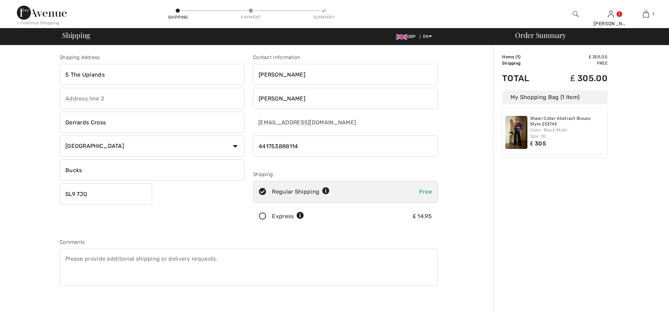 The width and height of the screenshot is (669, 313). Describe the element at coordinates (38, 23) in the screenshot. I see `div: < Continue Shopping` at that location.